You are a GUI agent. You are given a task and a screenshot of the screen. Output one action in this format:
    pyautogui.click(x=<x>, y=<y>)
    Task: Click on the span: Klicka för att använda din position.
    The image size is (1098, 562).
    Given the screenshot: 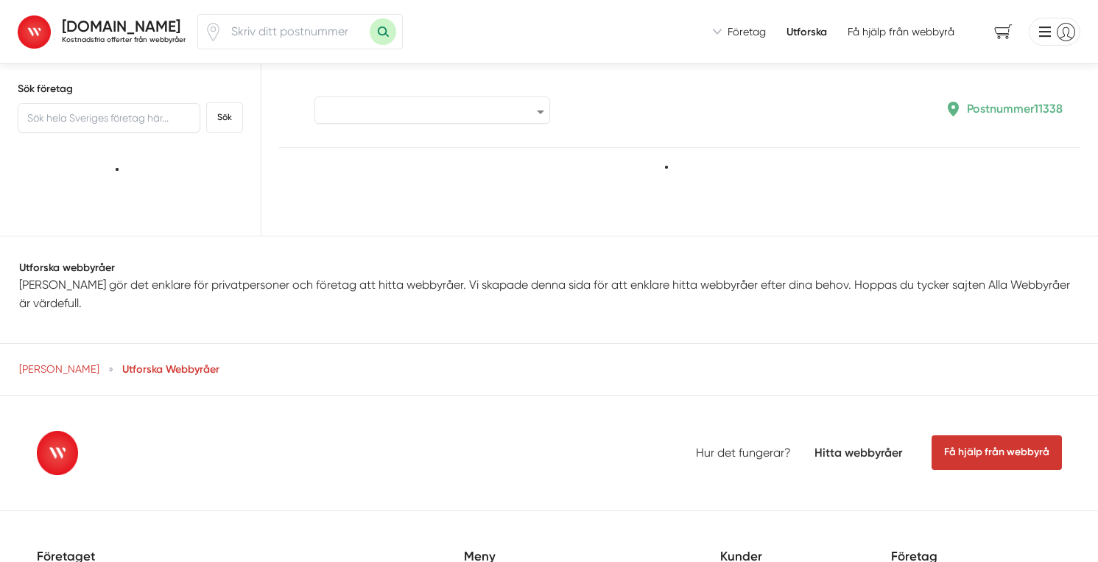 What is the action you would take?
    pyautogui.click(x=213, y=32)
    